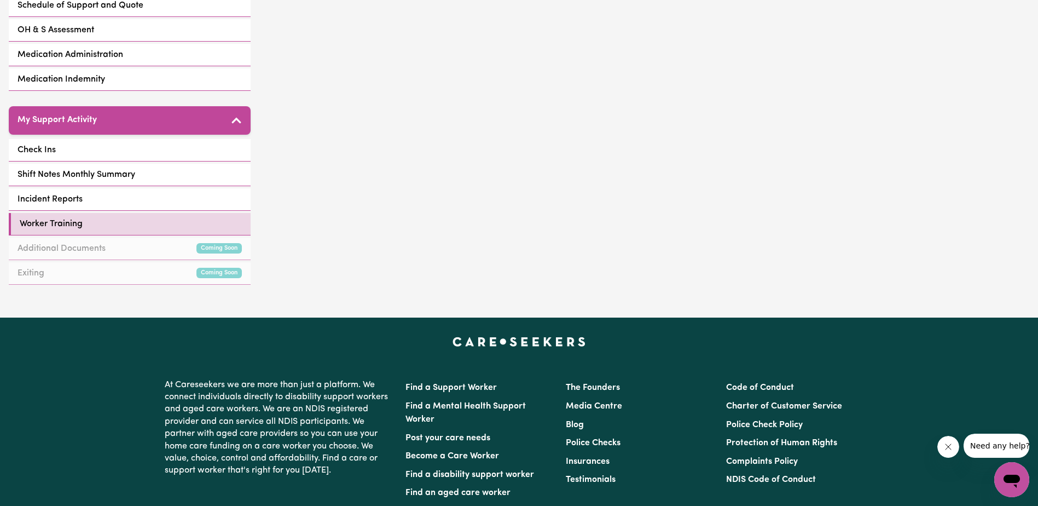  Describe the element at coordinates (279, 427) in the screenshot. I see `p: At Careseekers we are more than just a platform. We connect individuals directly to disability su...` at that location.